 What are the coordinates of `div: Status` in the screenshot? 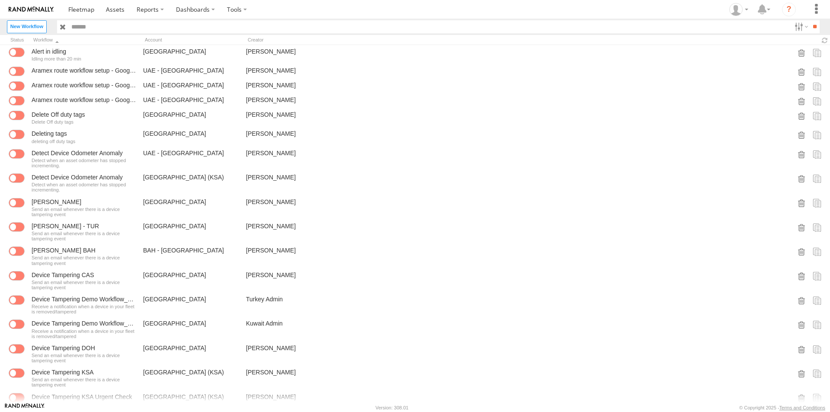 It's located at (16, 40).